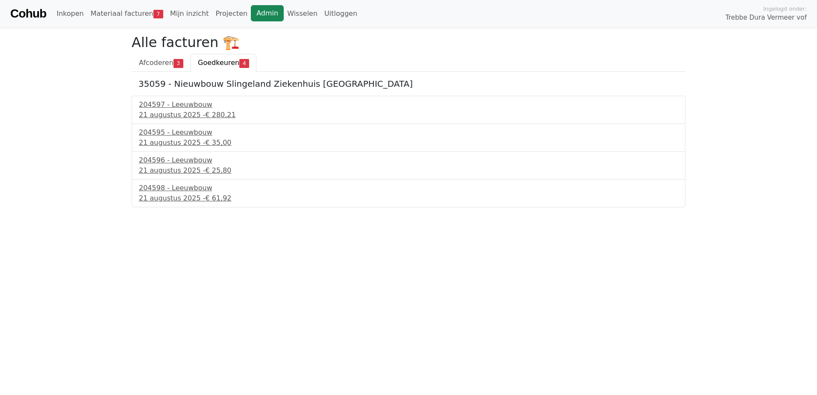 The height and width of the screenshot is (395, 817). Describe the element at coordinates (408, 42) in the screenshot. I see `h2: Alle facturen 🏗️` at that location.